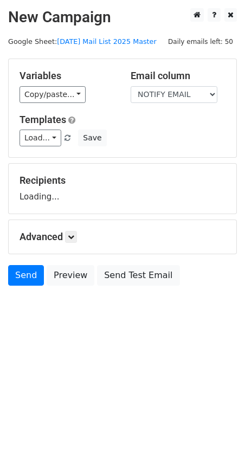 The width and height of the screenshot is (245, 451). What do you see at coordinates (53, 94) in the screenshot?
I see `a: Copy/paste...` at bounding box center [53, 94].